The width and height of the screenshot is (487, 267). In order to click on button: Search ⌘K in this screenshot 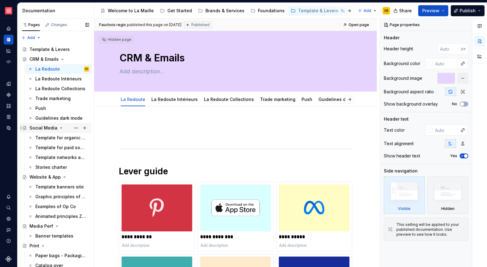, I will do `click(9, 208)`.